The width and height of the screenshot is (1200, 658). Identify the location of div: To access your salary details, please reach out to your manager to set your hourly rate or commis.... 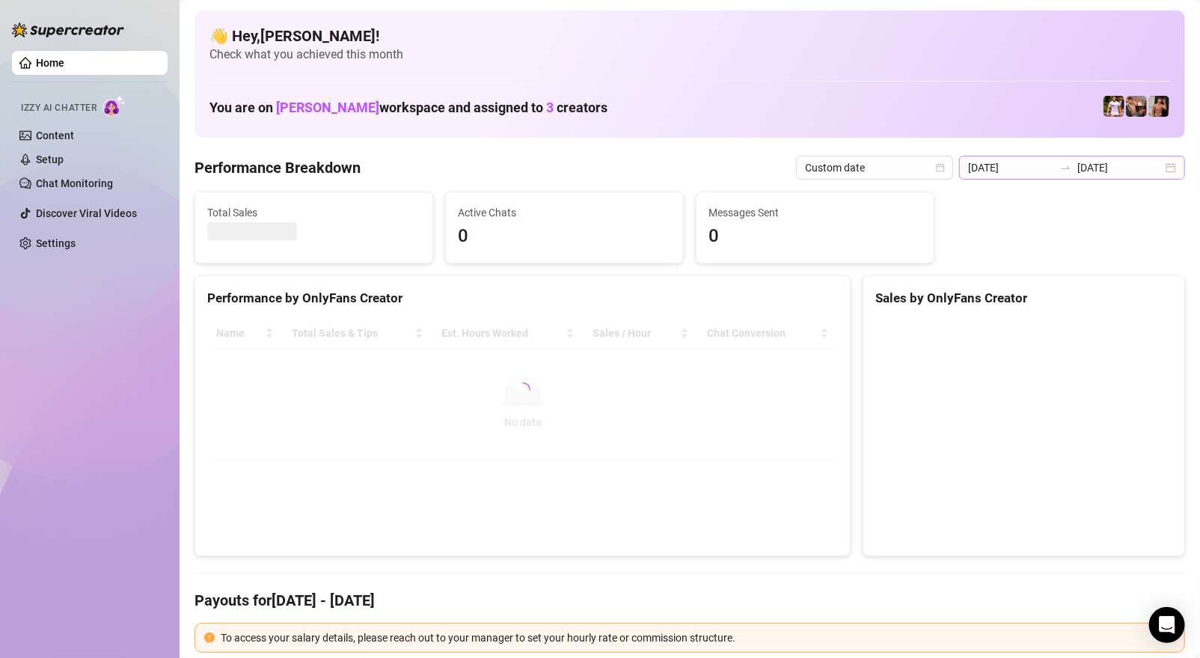
(698, 637).